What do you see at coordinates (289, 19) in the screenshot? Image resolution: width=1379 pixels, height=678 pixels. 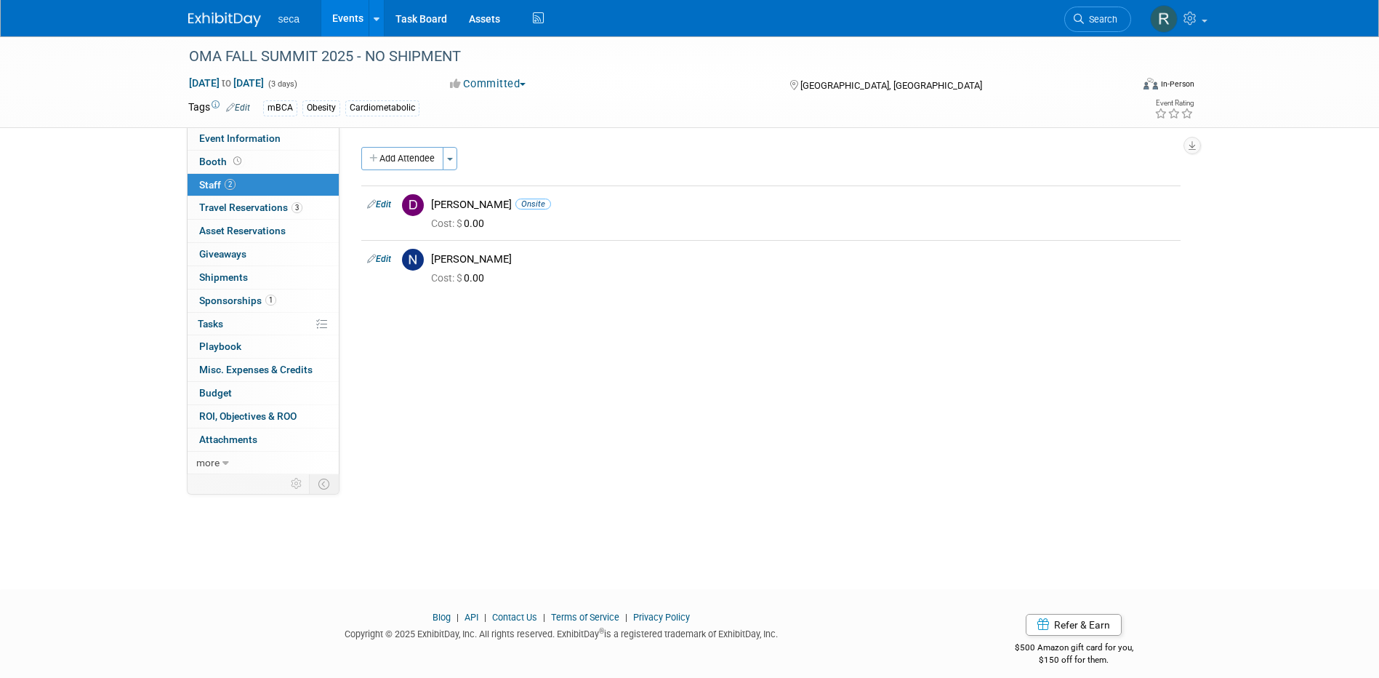 I see `span: seca` at bounding box center [289, 19].